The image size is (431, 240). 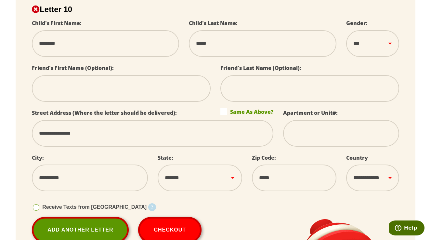 I want to click on label: Child's First Name:, so click(x=57, y=23).